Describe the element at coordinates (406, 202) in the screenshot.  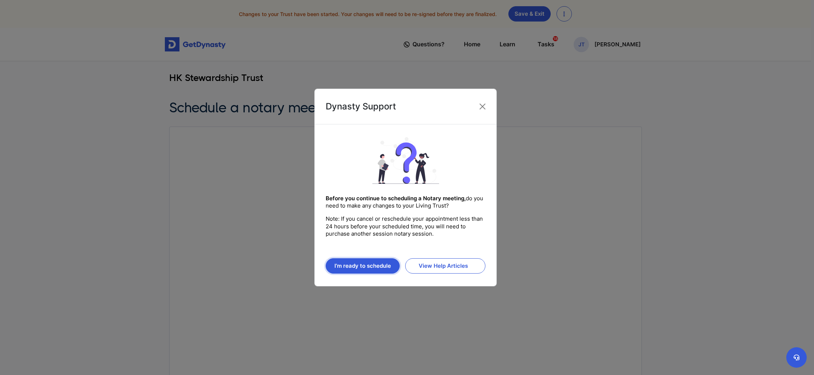
I see `fieldset: do you need to make any changes to your Living Trust?` at that location.